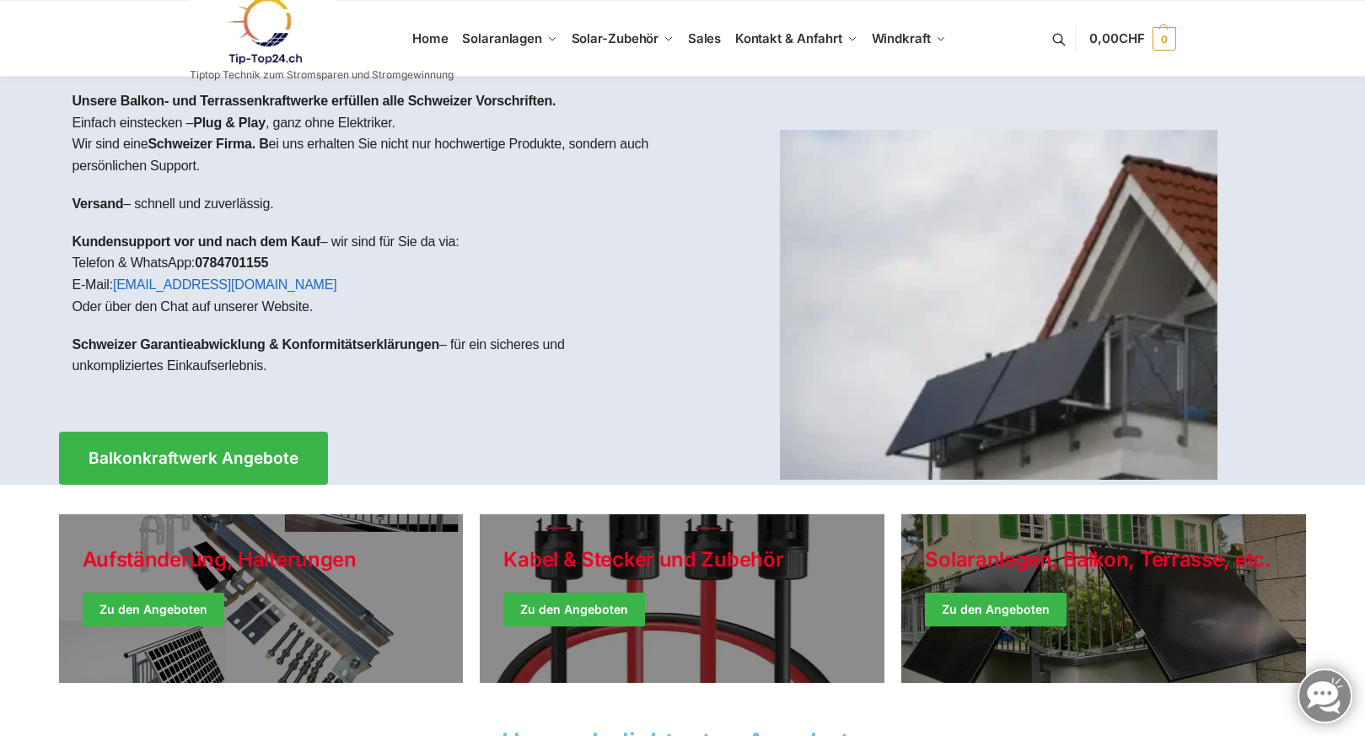 The width and height of the screenshot is (1365, 736). What do you see at coordinates (1103, 598) in the screenshot?
I see `a: Winter Jackets` at bounding box center [1103, 598].